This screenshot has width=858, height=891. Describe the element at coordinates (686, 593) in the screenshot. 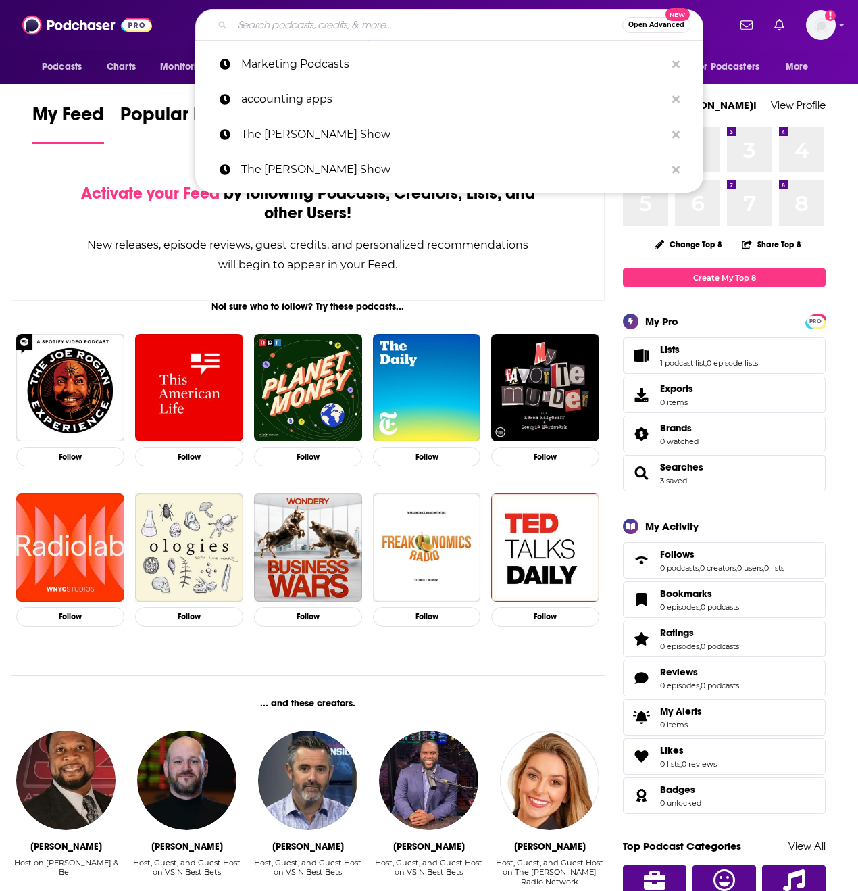

I see `span: Bookmarks` at that location.